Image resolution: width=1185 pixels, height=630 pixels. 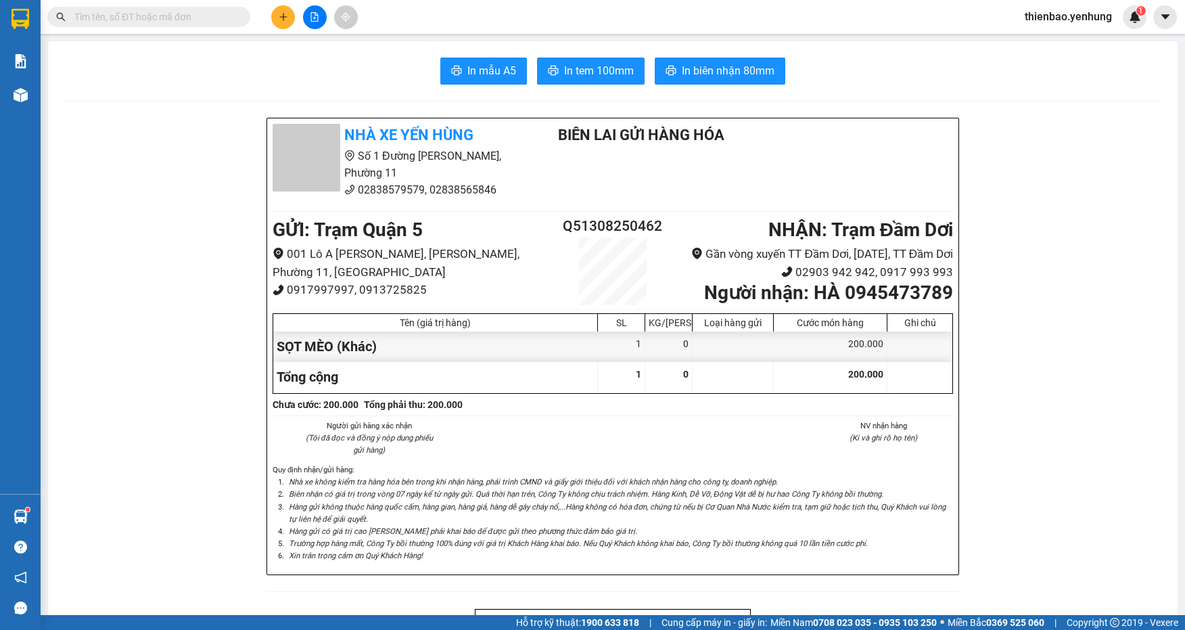 What do you see at coordinates (435, 346) in the screenshot?
I see `div: SỌT MÈO (Khác)` at bounding box center [435, 346].